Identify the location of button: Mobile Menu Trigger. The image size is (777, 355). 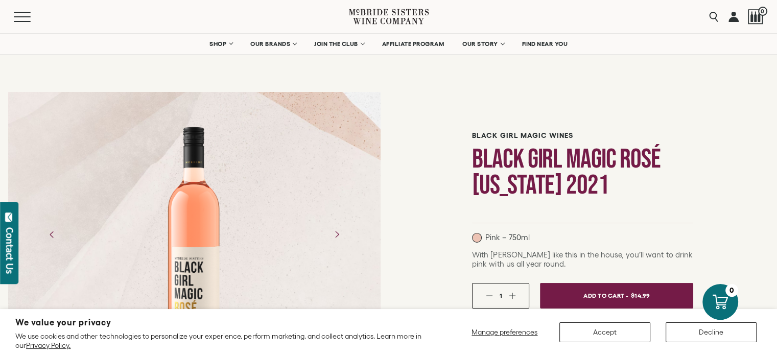
(32, 17).